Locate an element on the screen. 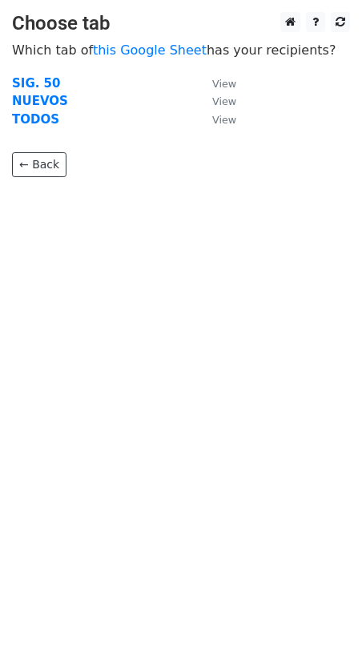 The image size is (362, 658). strong: SIG. 50 is located at coordinates (36, 83).